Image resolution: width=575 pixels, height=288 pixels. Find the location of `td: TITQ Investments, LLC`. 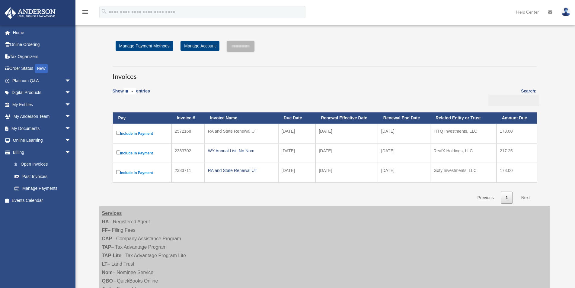

td: TITQ Investments, LLC is located at coordinates (463, 133).